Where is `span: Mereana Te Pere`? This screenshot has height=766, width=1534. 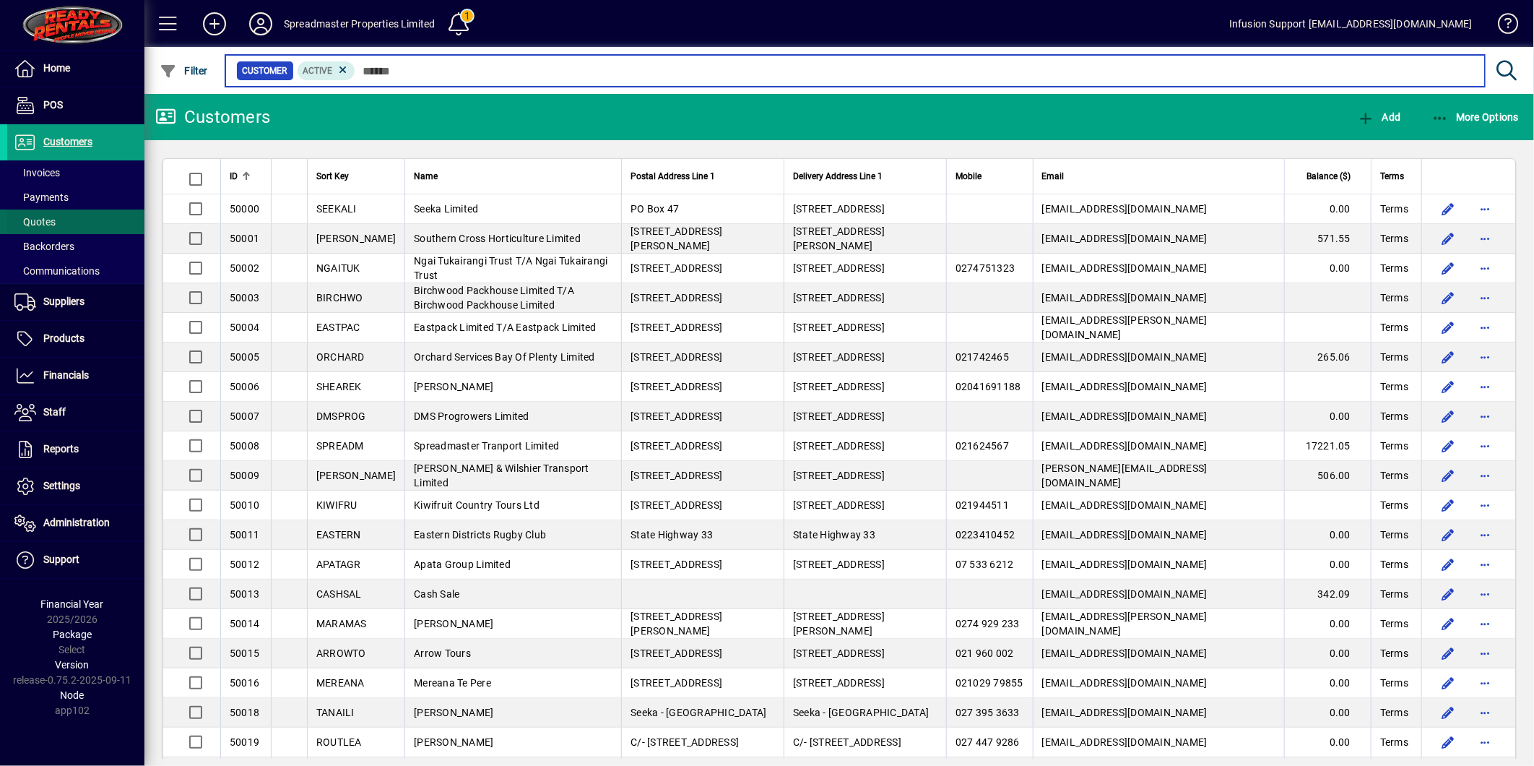
span: Mereana Te Pere is located at coordinates (452, 683).